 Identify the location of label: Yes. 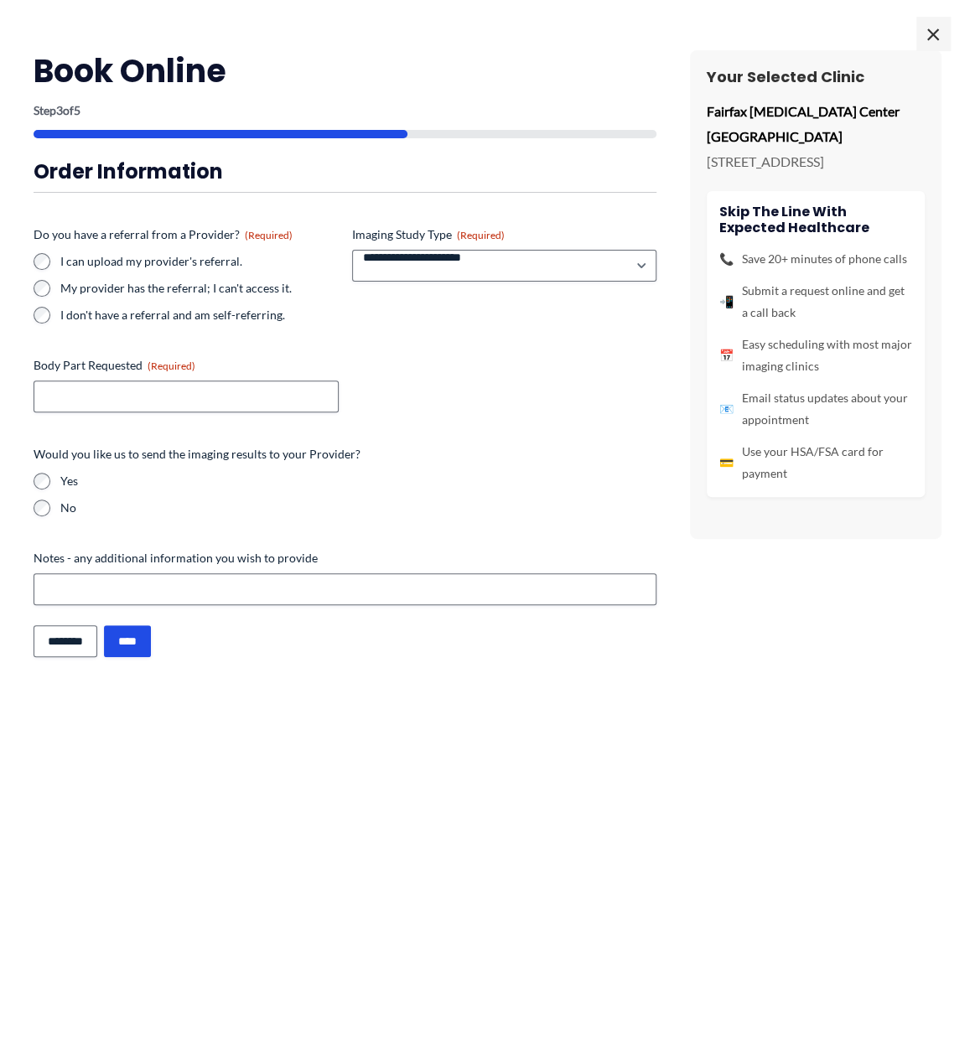
(358, 481).